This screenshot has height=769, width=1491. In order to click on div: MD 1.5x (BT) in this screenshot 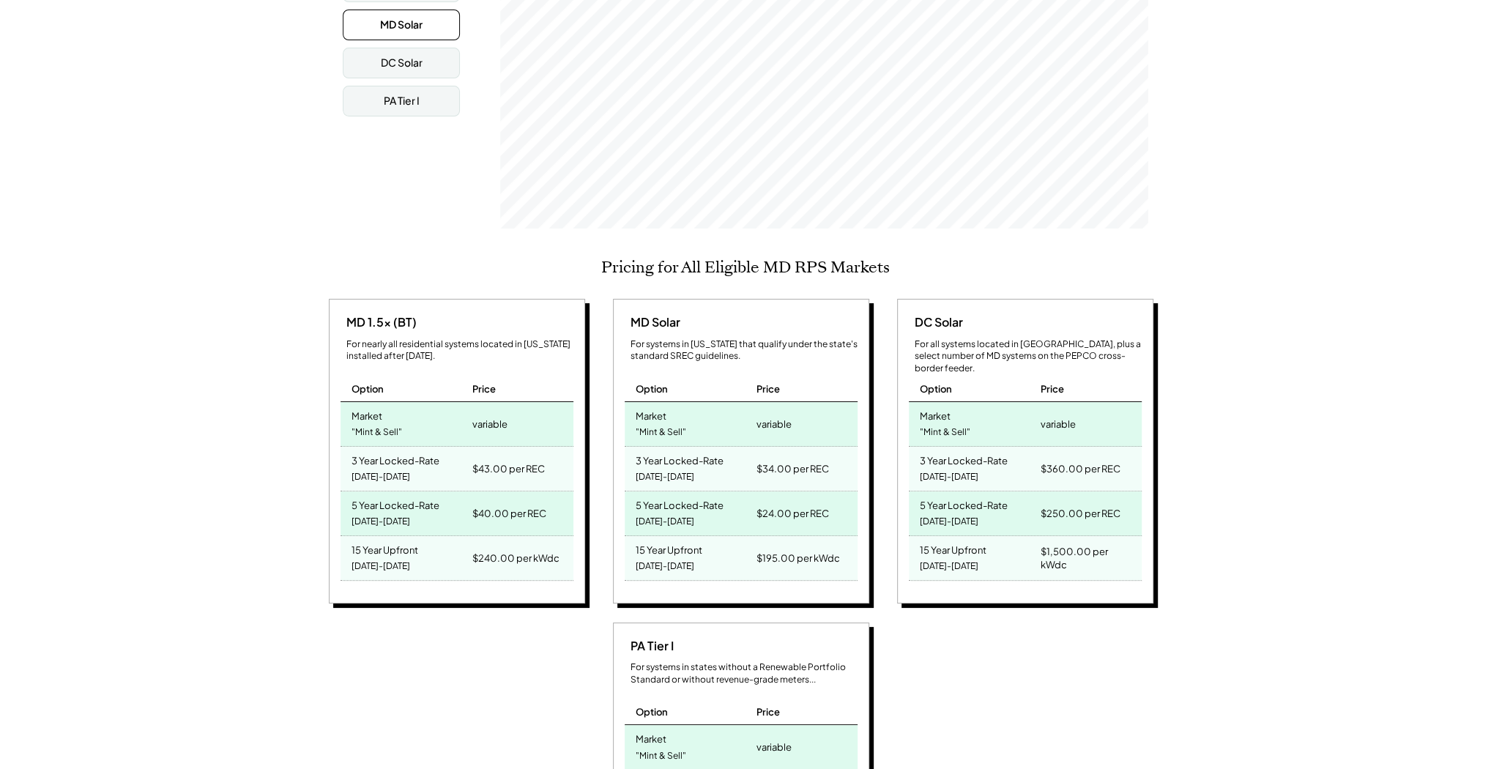, I will do `click(379, 322)`.